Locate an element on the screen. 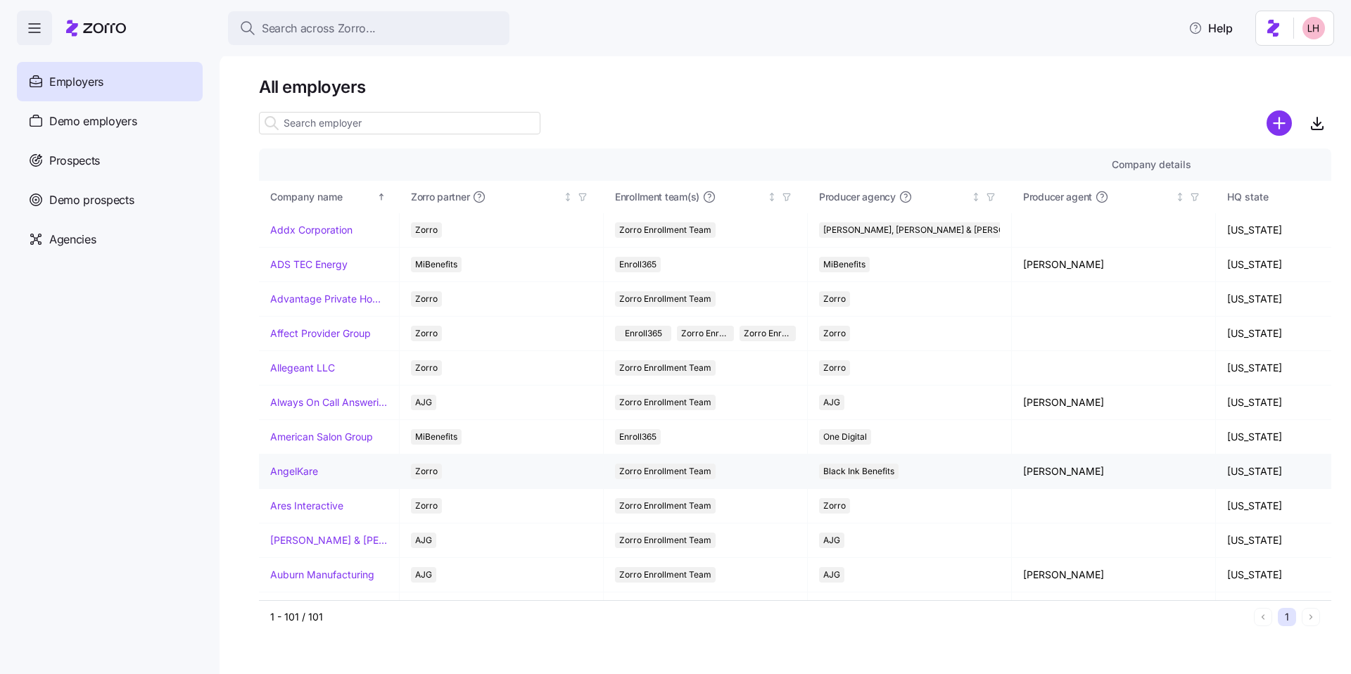 The height and width of the screenshot is (674, 1351). span: Prospects is located at coordinates (75, 160).